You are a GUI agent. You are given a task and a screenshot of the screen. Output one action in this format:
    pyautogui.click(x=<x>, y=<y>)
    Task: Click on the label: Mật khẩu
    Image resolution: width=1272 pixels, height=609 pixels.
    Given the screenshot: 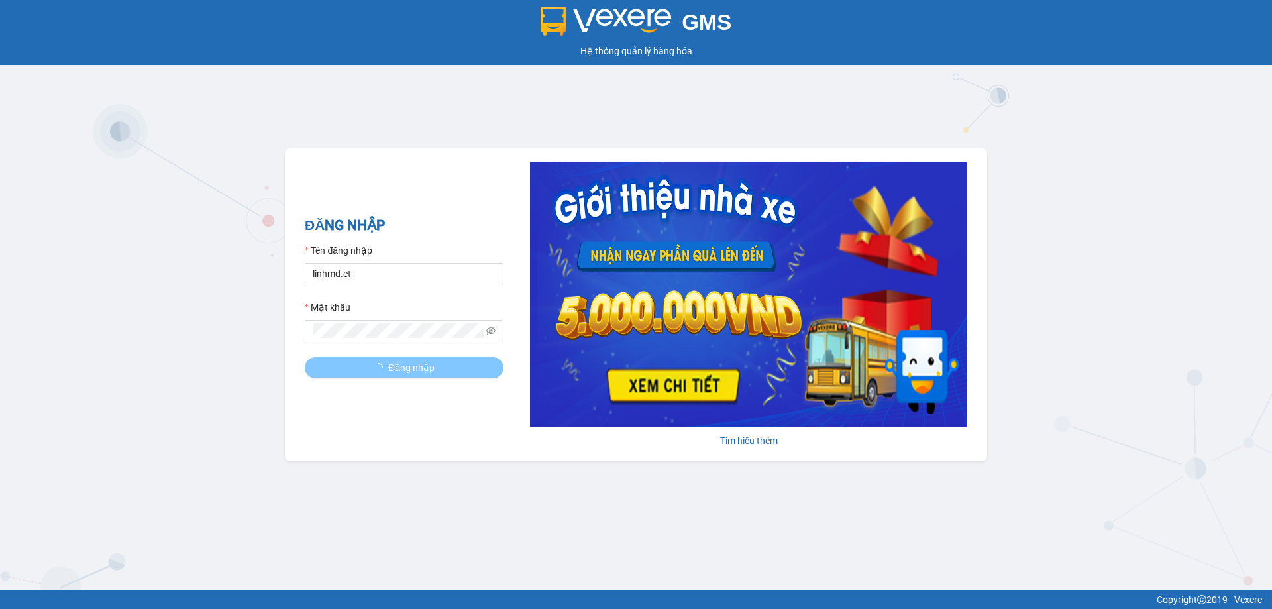 What is the action you would take?
    pyautogui.click(x=327, y=307)
    